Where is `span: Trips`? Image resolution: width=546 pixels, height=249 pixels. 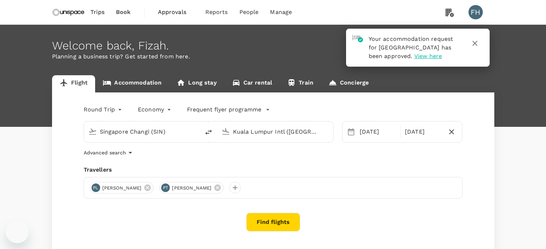 span: Trips is located at coordinates (97, 12).